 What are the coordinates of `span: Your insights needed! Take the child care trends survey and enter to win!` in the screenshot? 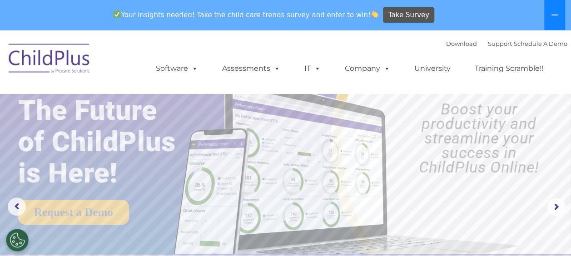 It's located at (246, 15).